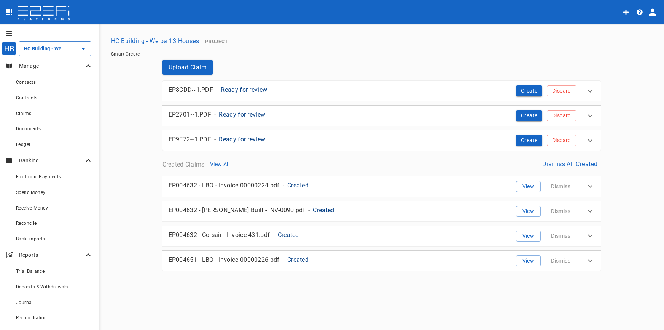 The width and height of the screenshot is (664, 330). I want to click on nav: breadcrumb, so click(381, 54).